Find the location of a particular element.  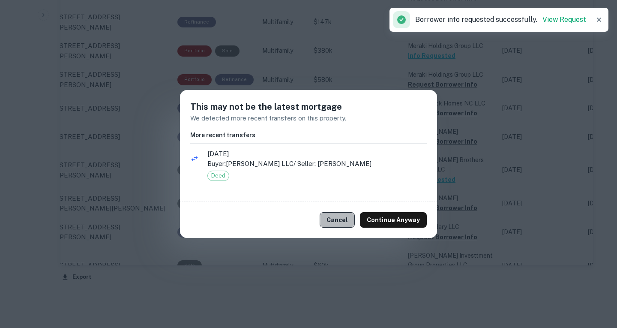

p: Borrower info requested successfully. is located at coordinates (501, 20).